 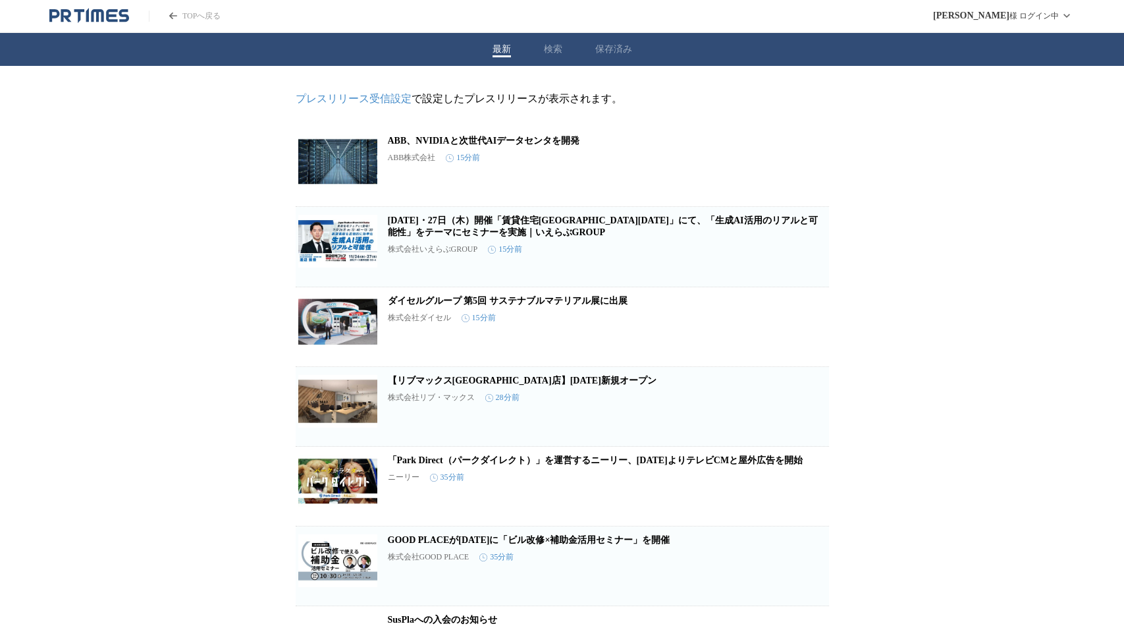 What do you see at coordinates (553, 49) in the screenshot?
I see `button: 検索` at bounding box center [553, 49].